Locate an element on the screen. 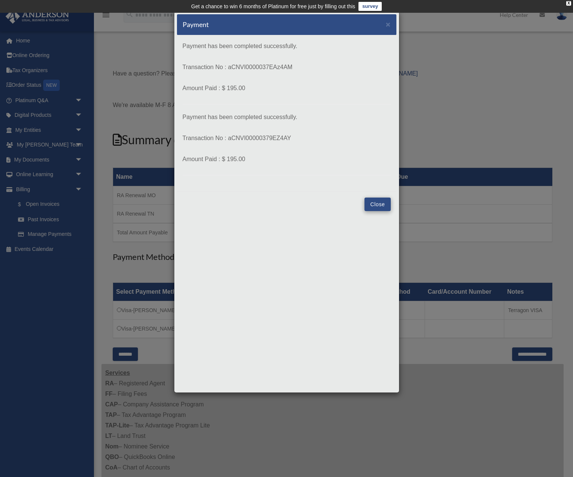 The width and height of the screenshot is (573, 477). div: close is located at coordinates (569, 3).